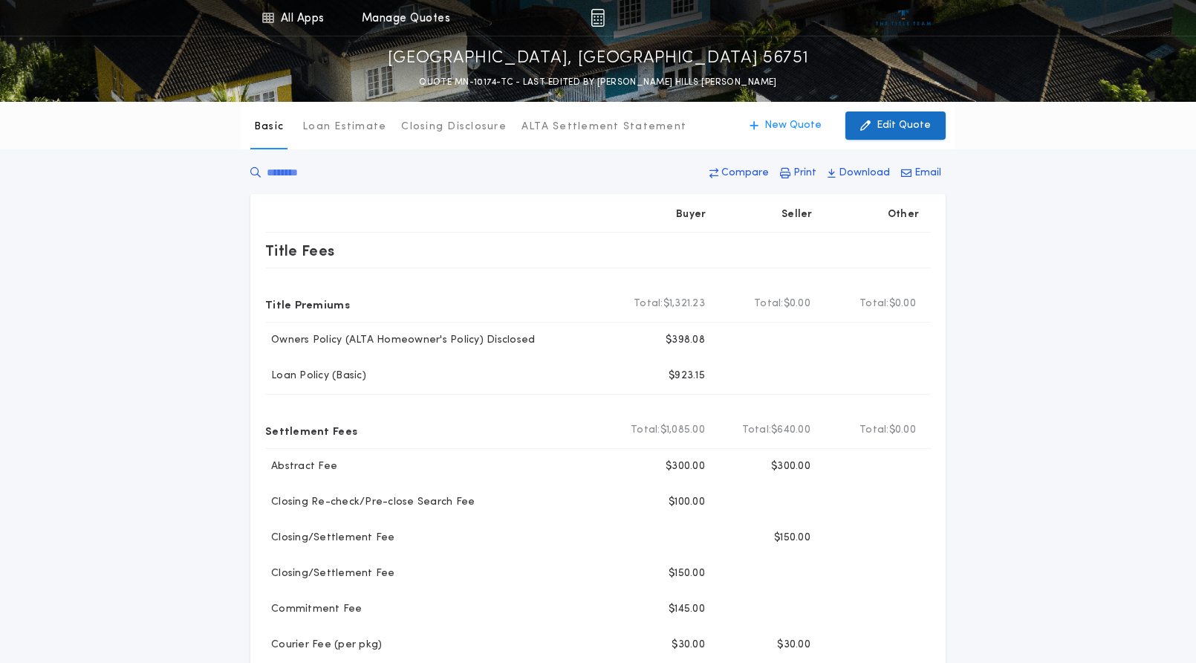 The height and width of the screenshot is (663, 1196). I want to click on p: Closing Disclosure, so click(454, 127).